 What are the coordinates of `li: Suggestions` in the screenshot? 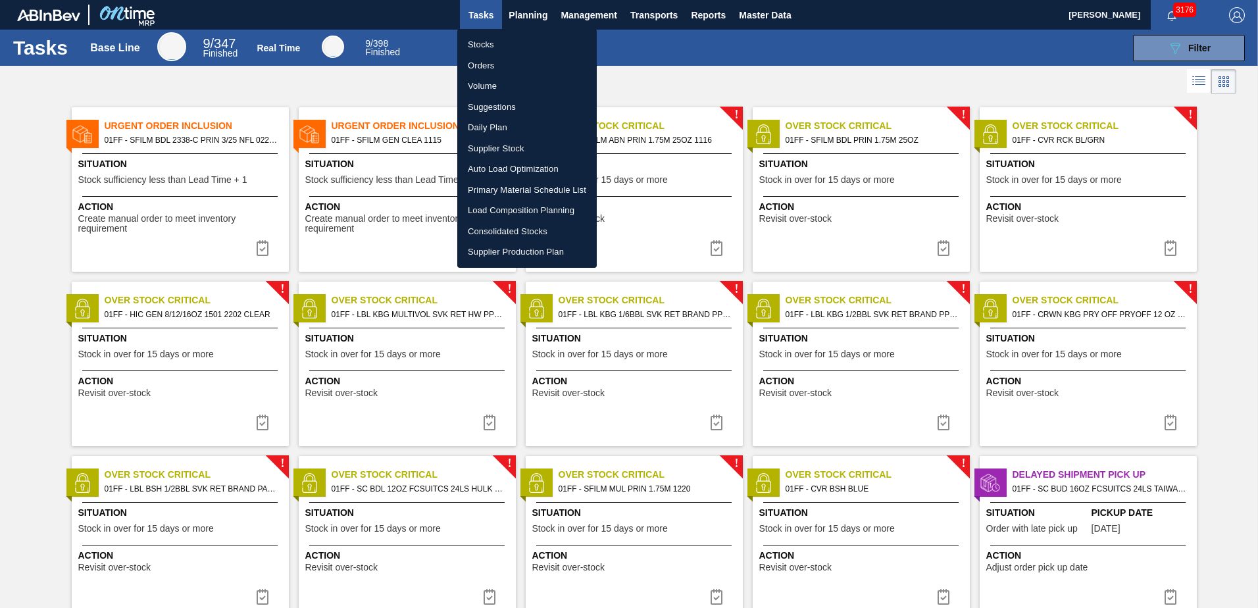 It's located at (527, 107).